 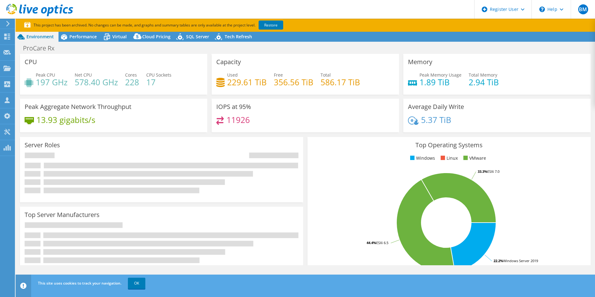 What do you see at coordinates (294, 82) in the screenshot?
I see `h4: 356.56 TiB` at bounding box center [294, 82].